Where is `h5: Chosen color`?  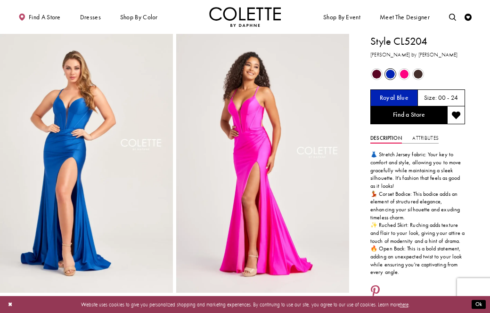
h5: Chosen color is located at coordinates (394, 97).